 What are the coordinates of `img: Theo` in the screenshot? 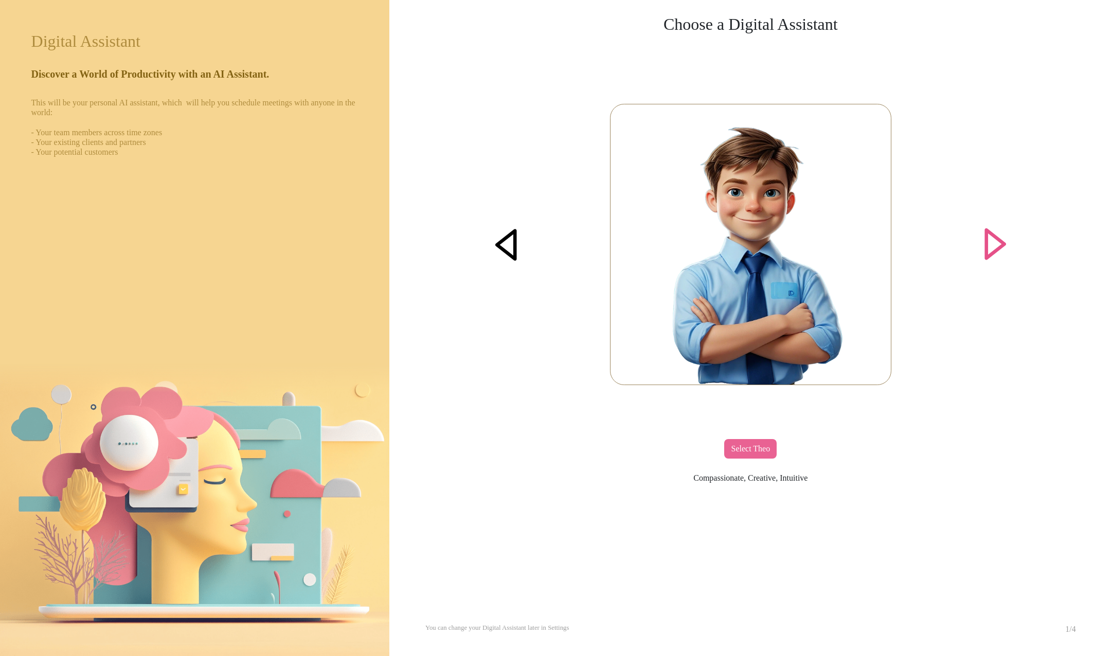 It's located at (750, 244).